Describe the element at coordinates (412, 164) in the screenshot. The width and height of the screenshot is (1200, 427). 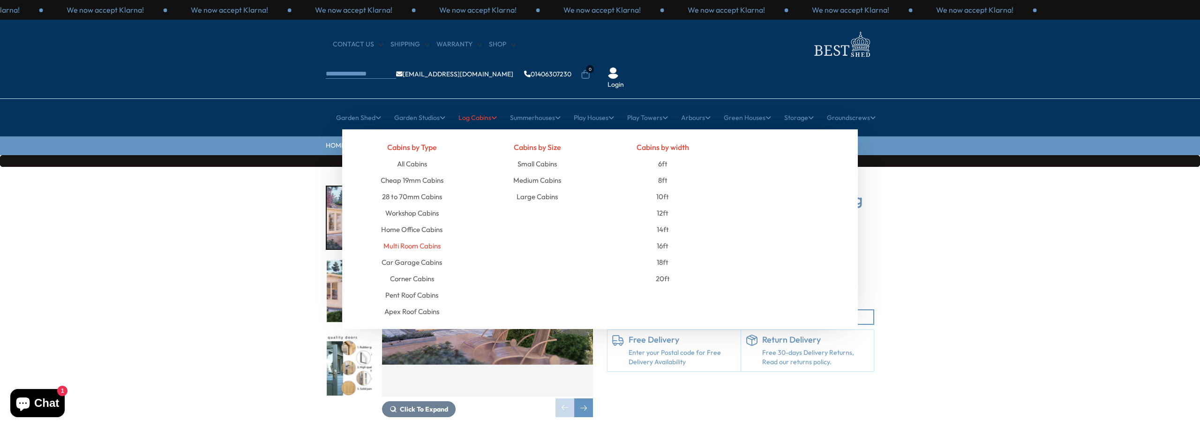
I see `a: All Cabins` at that location.